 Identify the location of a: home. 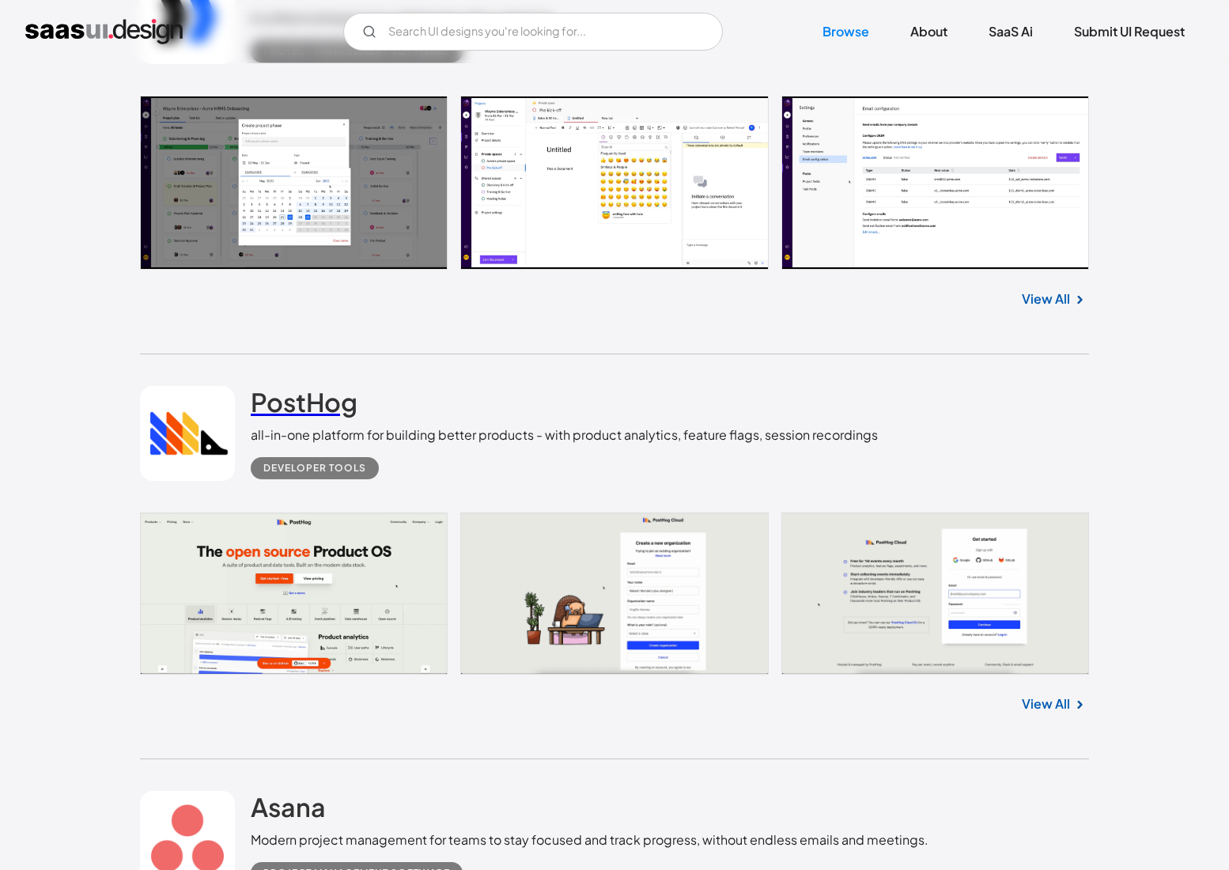
(104, 32).